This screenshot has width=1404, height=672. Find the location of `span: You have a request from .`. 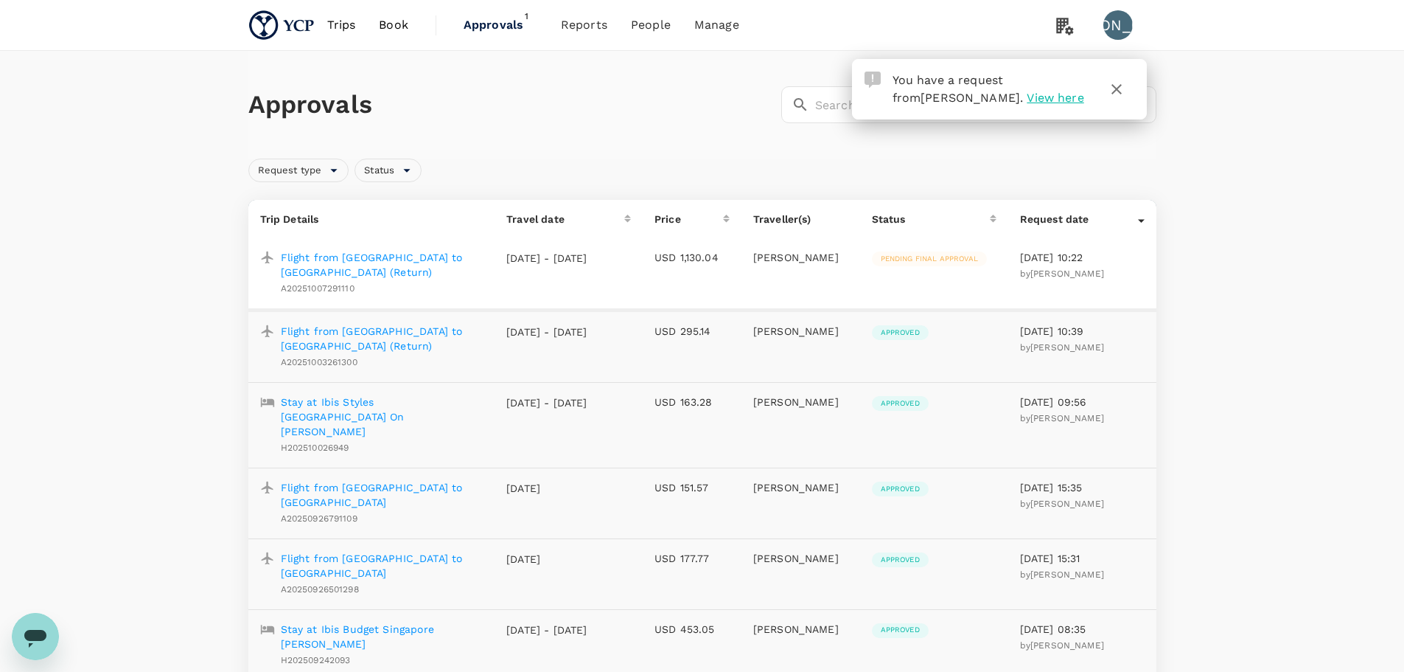

span: You have a request from . is located at coordinates (958, 88).